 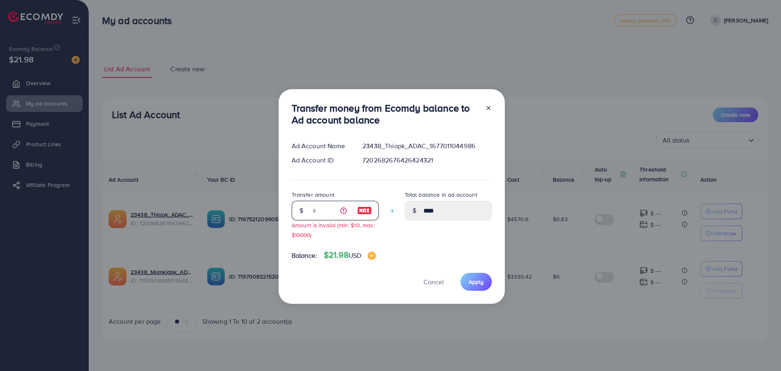 What do you see at coordinates (355, 255) in the screenshot?
I see `span: USD` at bounding box center [355, 255].